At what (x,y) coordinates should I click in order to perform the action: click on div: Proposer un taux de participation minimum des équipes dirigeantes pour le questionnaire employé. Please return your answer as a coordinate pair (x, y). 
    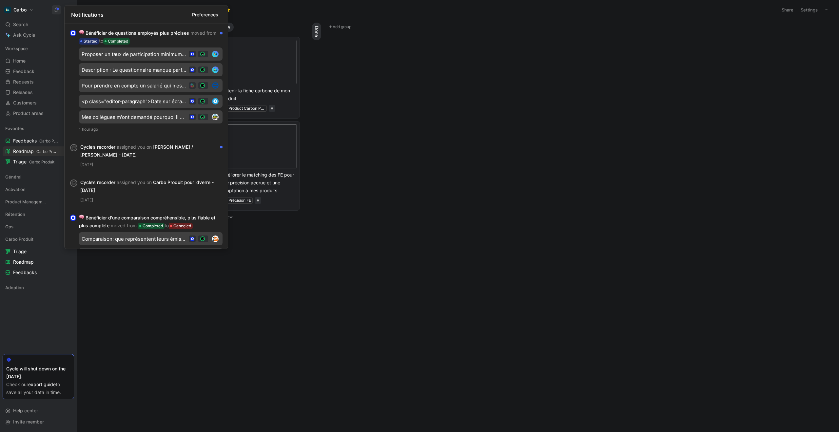
    Looking at the image, I should click on (134, 54).